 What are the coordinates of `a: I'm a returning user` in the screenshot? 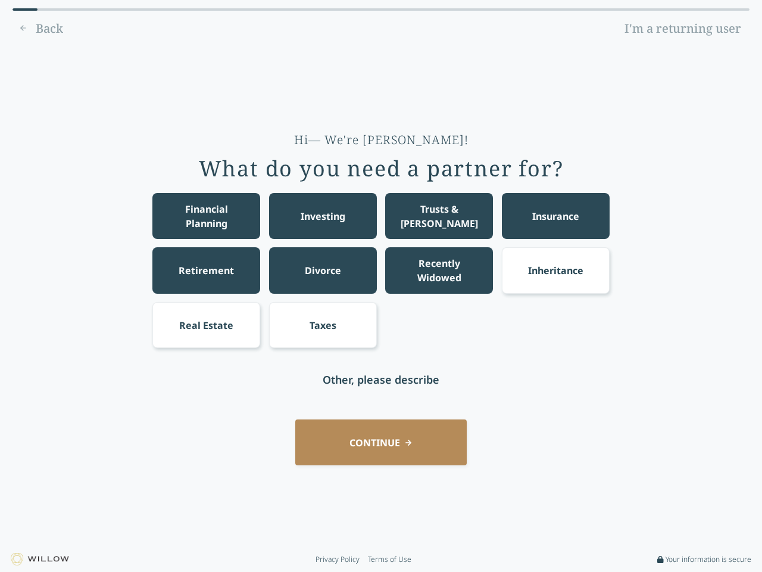 It's located at (683, 29).